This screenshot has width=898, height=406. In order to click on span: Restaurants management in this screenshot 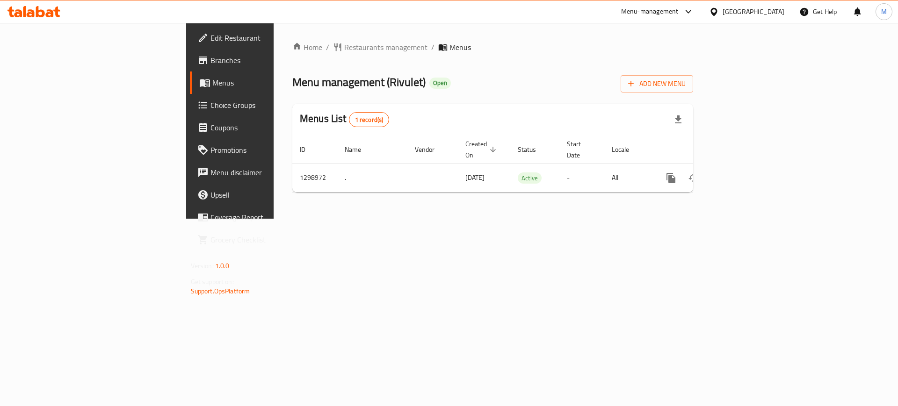, I will do `click(386, 47)`.